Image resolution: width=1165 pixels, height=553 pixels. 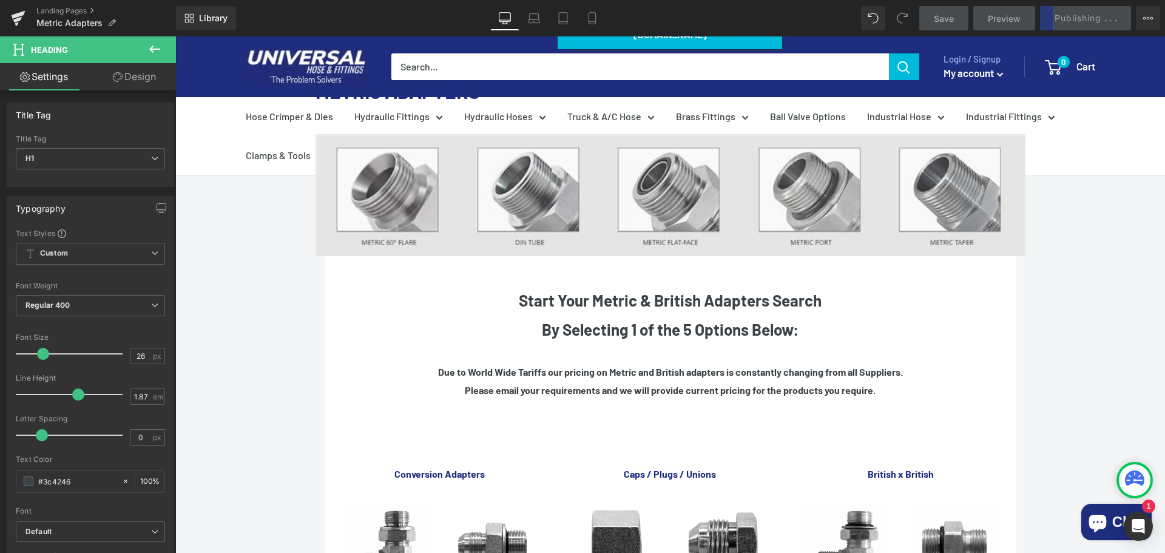 What do you see at coordinates (941, 487) in the screenshot?
I see `inbox-online-store-chat: Shopify online store chat` at bounding box center [941, 487].